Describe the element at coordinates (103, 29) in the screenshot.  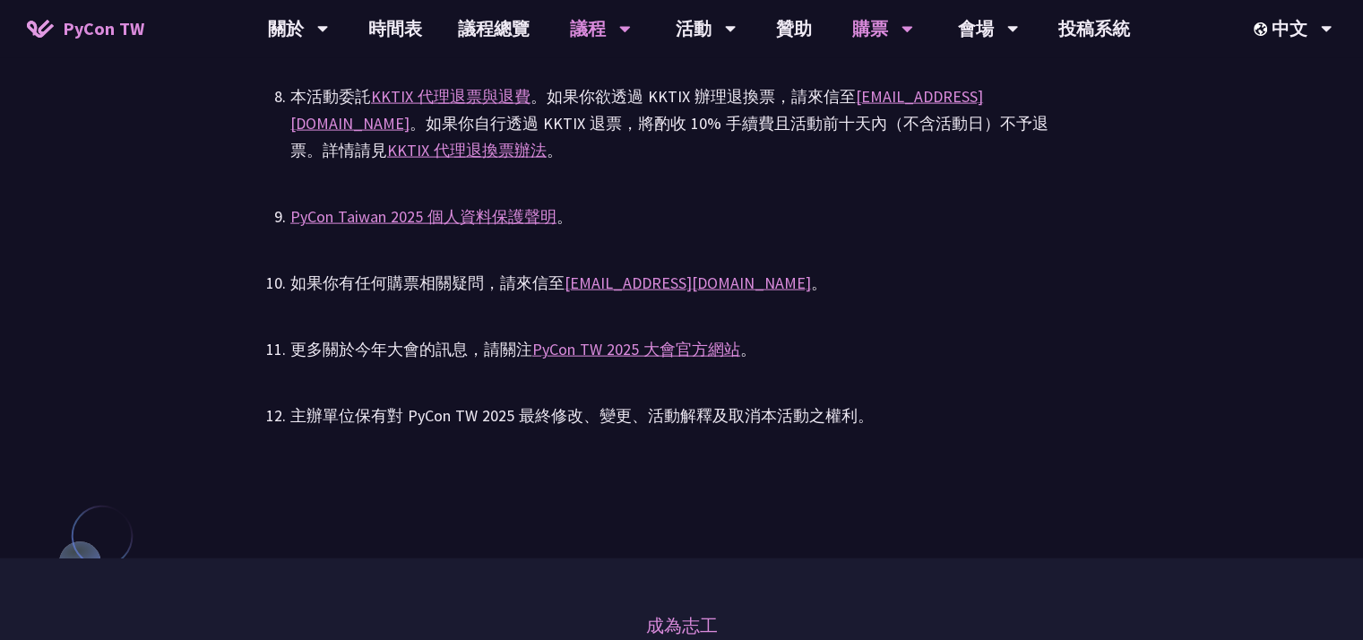
I see `span: PyCon TW` at that location.